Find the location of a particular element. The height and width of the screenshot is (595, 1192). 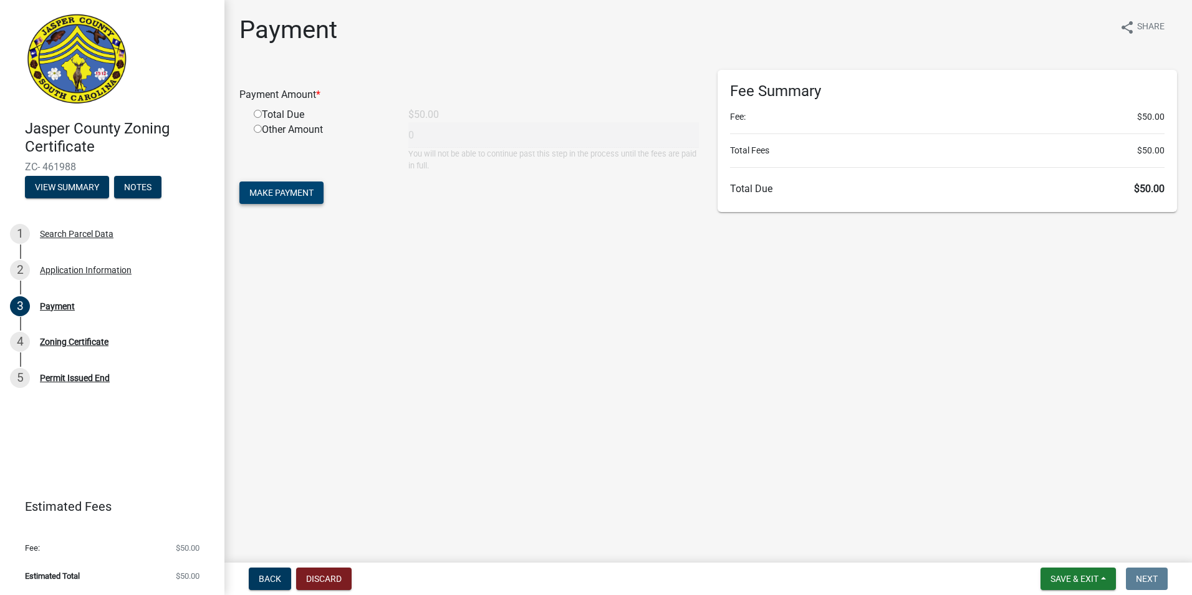

h6: Total Due is located at coordinates (947, 188).